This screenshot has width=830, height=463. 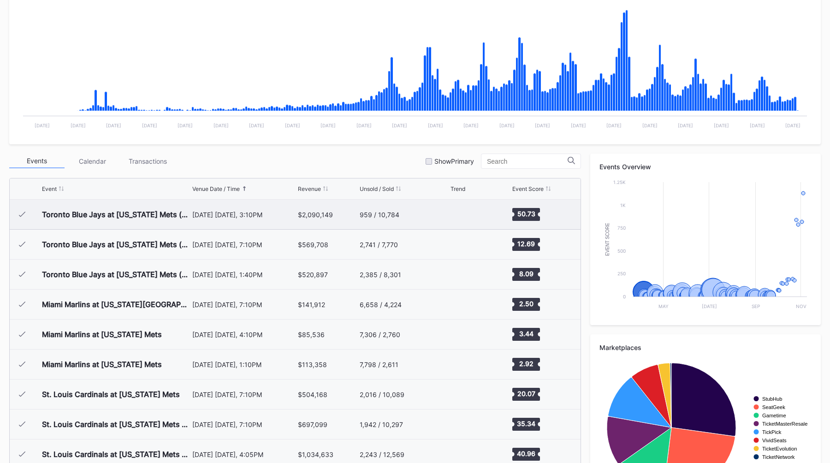 I want to click on text: TicketNetwork, so click(x=779, y=457).